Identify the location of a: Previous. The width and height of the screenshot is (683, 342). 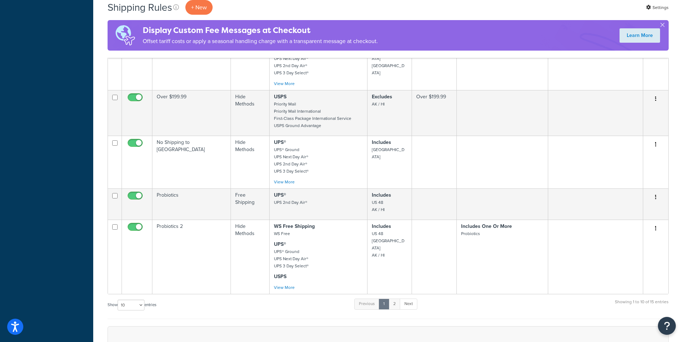
(367, 304).